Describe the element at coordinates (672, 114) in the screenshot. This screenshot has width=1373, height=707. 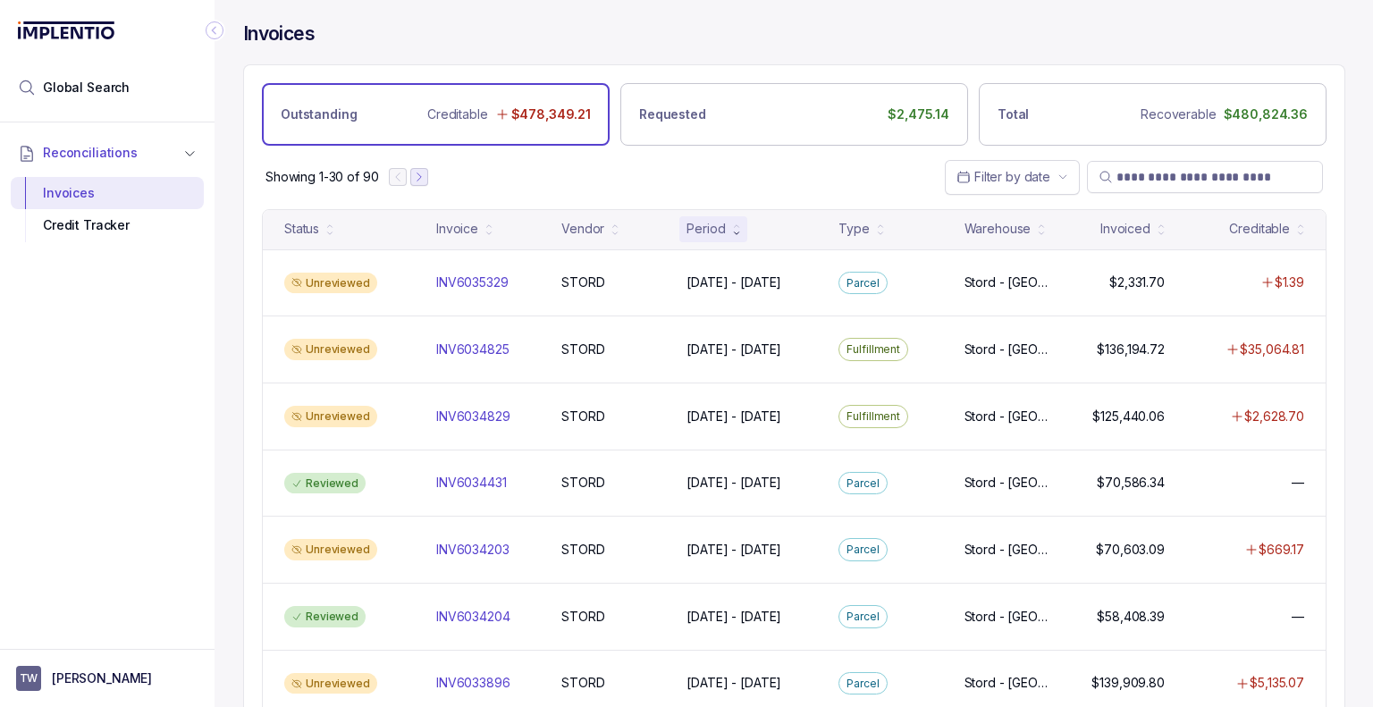
I see `p: Requested` at that location.